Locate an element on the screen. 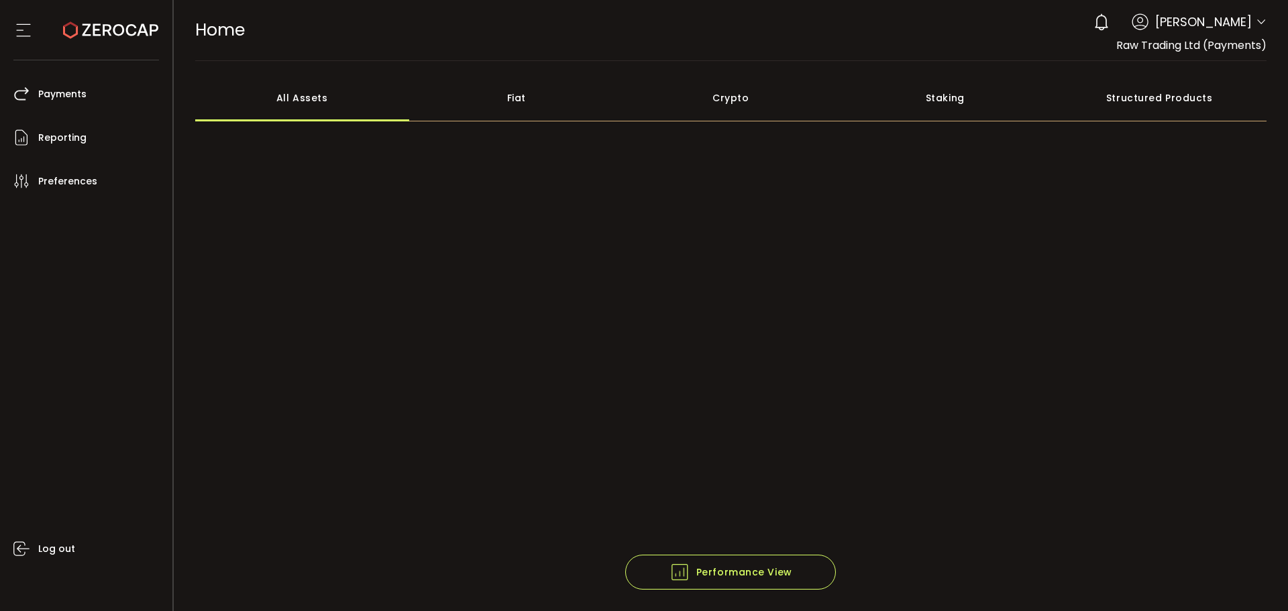 This screenshot has width=1288, height=611. div: Structured Products is located at coordinates (1160, 98).